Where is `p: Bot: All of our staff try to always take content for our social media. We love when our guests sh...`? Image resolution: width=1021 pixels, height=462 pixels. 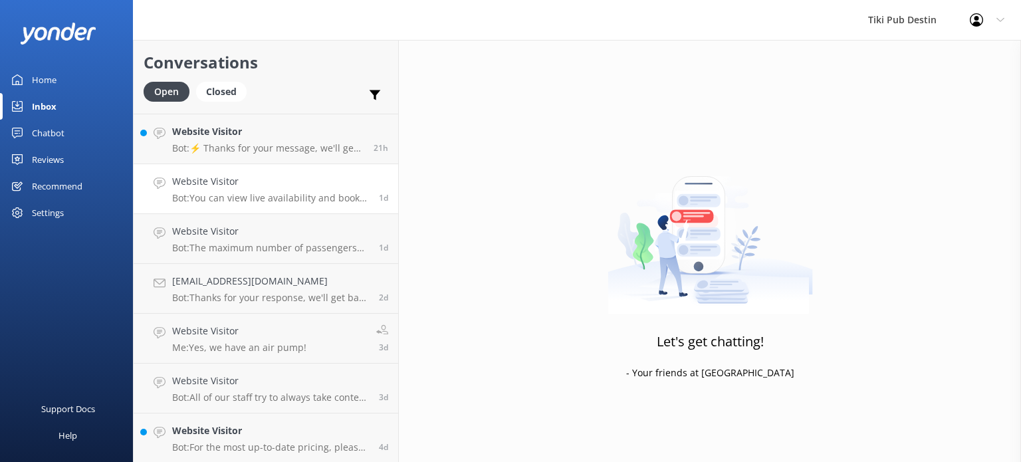
p: Bot: All of our staff try to always take content for our social media. We love when our guests sh... is located at coordinates (270, 397).